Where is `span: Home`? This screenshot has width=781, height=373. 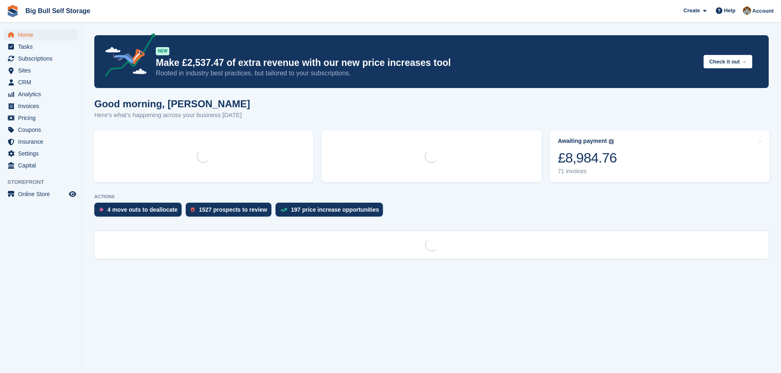 span: Home is located at coordinates (43, 35).